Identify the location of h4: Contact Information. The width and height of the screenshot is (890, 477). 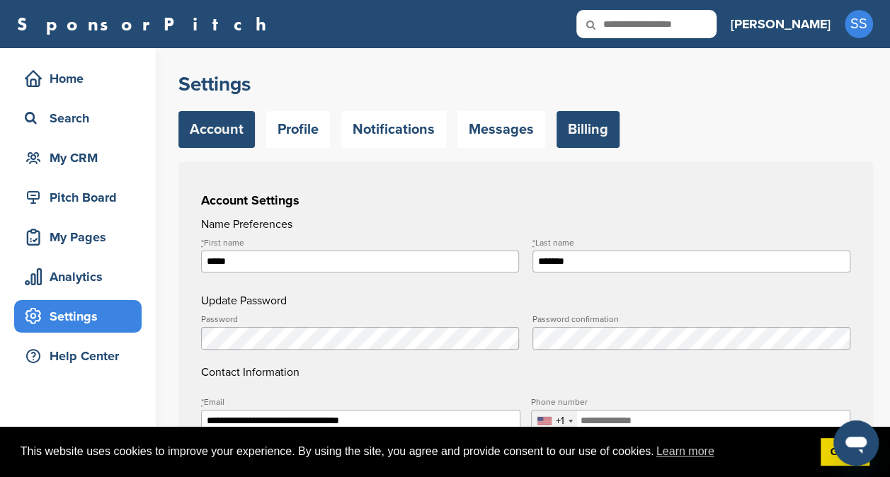
(526, 348).